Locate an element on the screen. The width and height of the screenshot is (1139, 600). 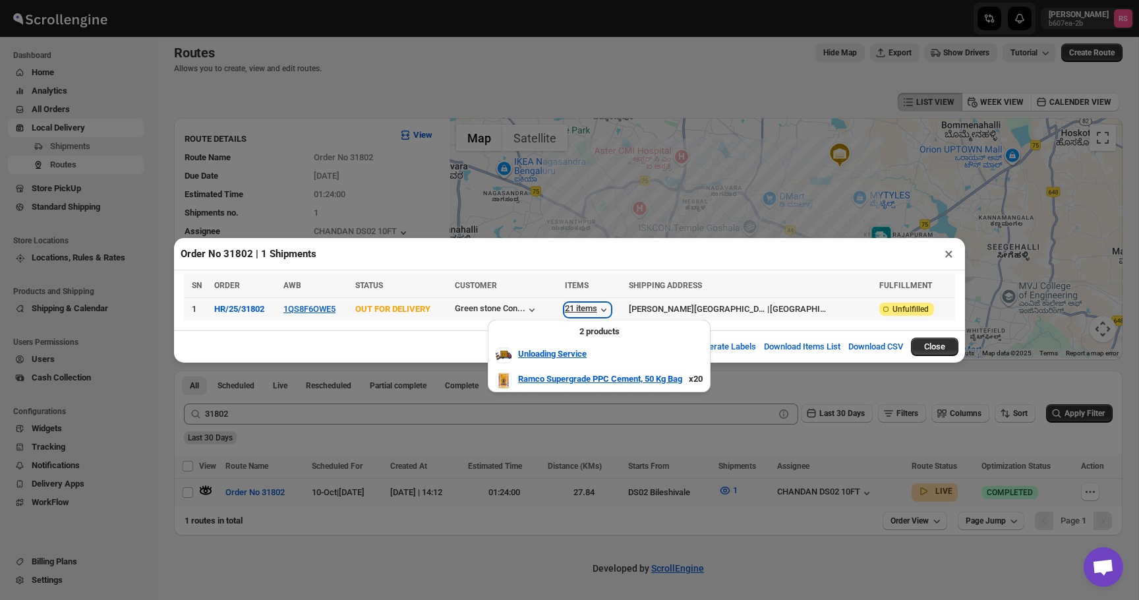
button: Download CSV is located at coordinates (876, 347).